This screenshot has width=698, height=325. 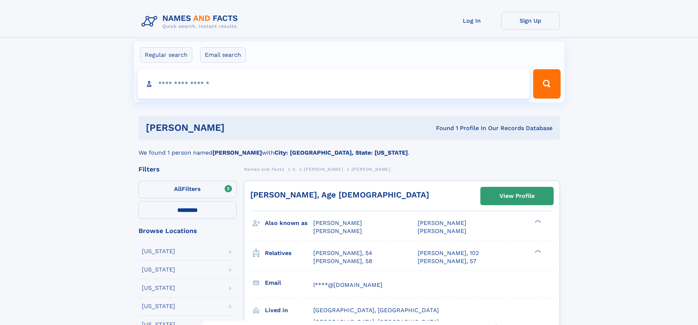 What do you see at coordinates (289, 223) in the screenshot?
I see `h3: Also known as` at bounding box center [289, 223].